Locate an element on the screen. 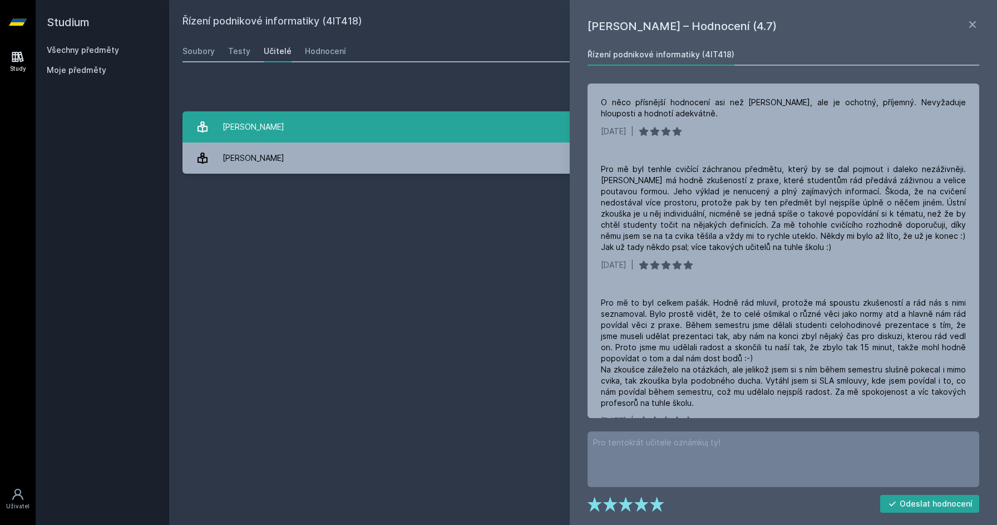 Image resolution: width=997 pixels, height=525 pixels. h2: Řízení podnikové informatiky (4IT418) is located at coordinates (521, 22).